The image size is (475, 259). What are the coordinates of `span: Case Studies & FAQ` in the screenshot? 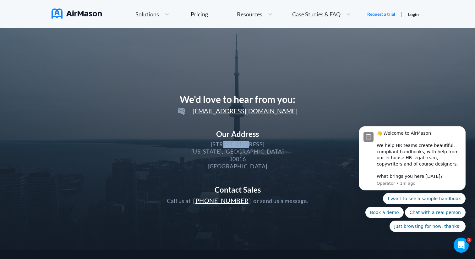 It's located at (317, 14).